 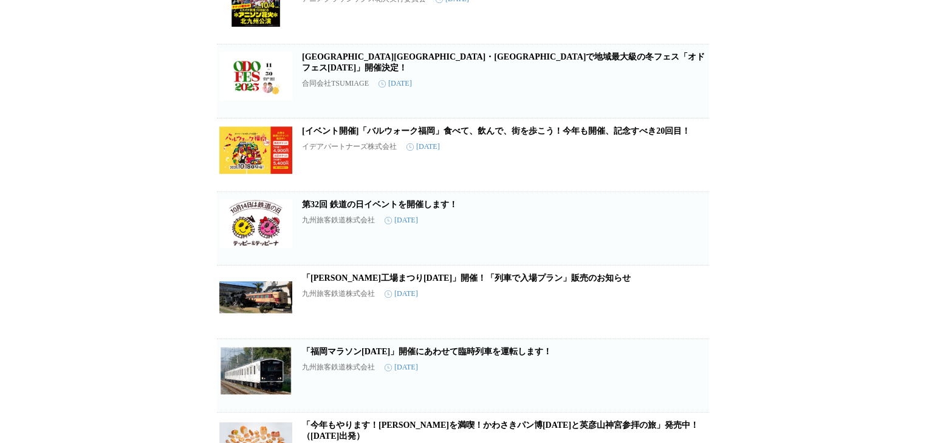 I want to click on img: 「福岡マラソン2025」開催にあわせて臨時列車を運転します！, so click(x=256, y=371).